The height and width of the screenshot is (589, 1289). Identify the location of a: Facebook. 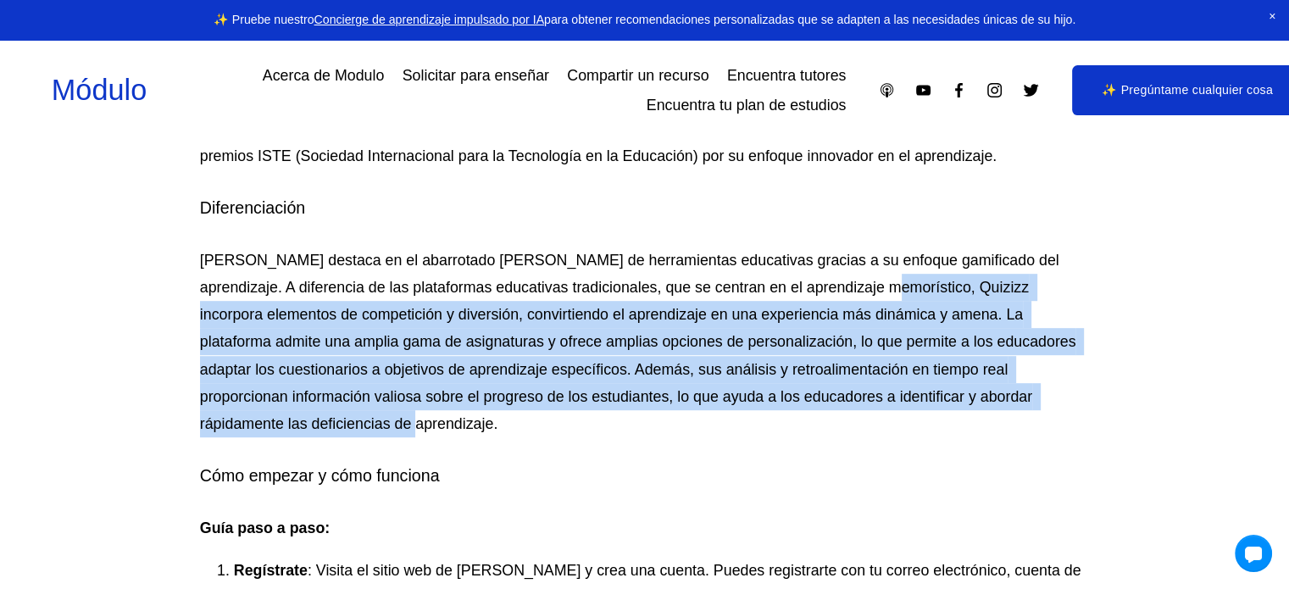
(959, 90).